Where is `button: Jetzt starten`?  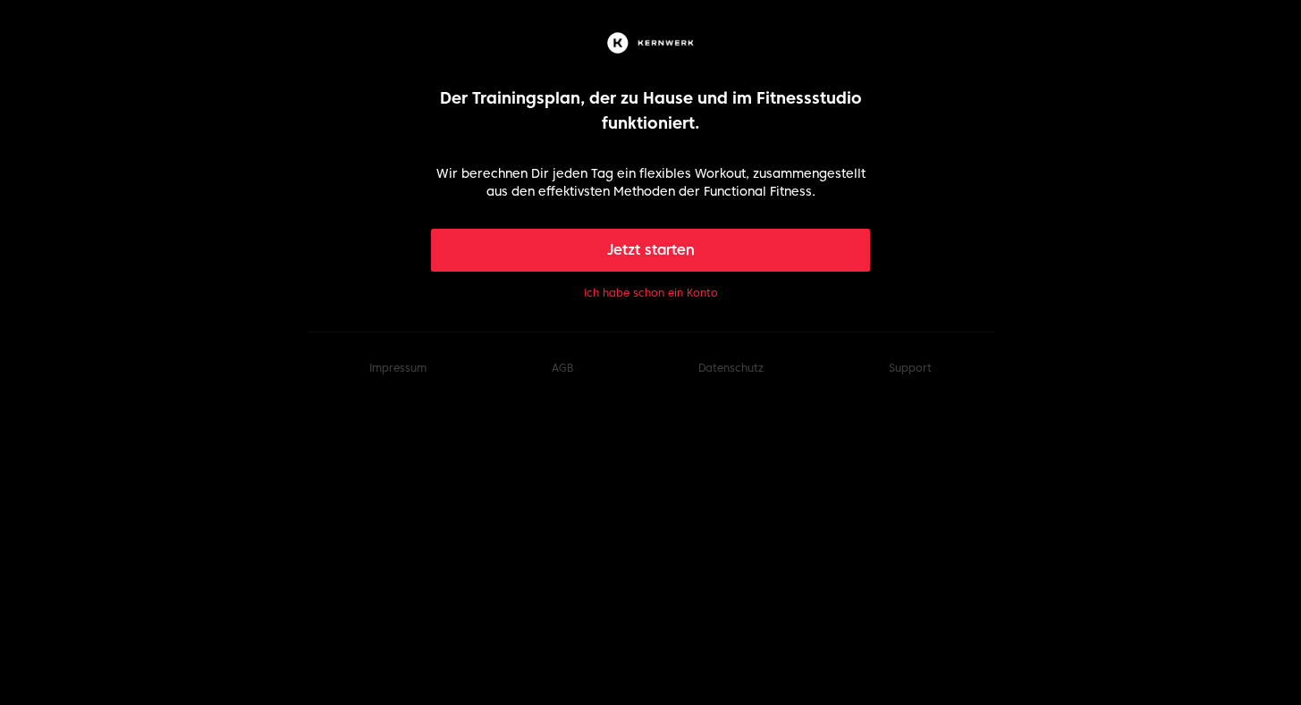
button: Jetzt starten is located at coordinates (650, 250).